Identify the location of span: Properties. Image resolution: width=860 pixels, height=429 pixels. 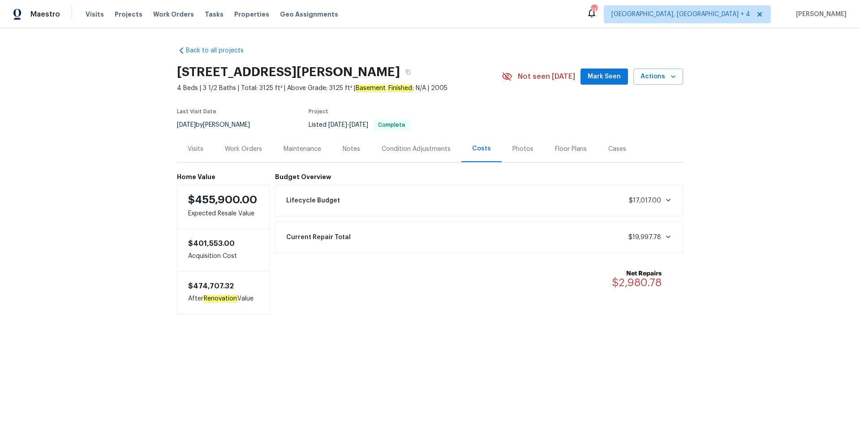
(252, 14).